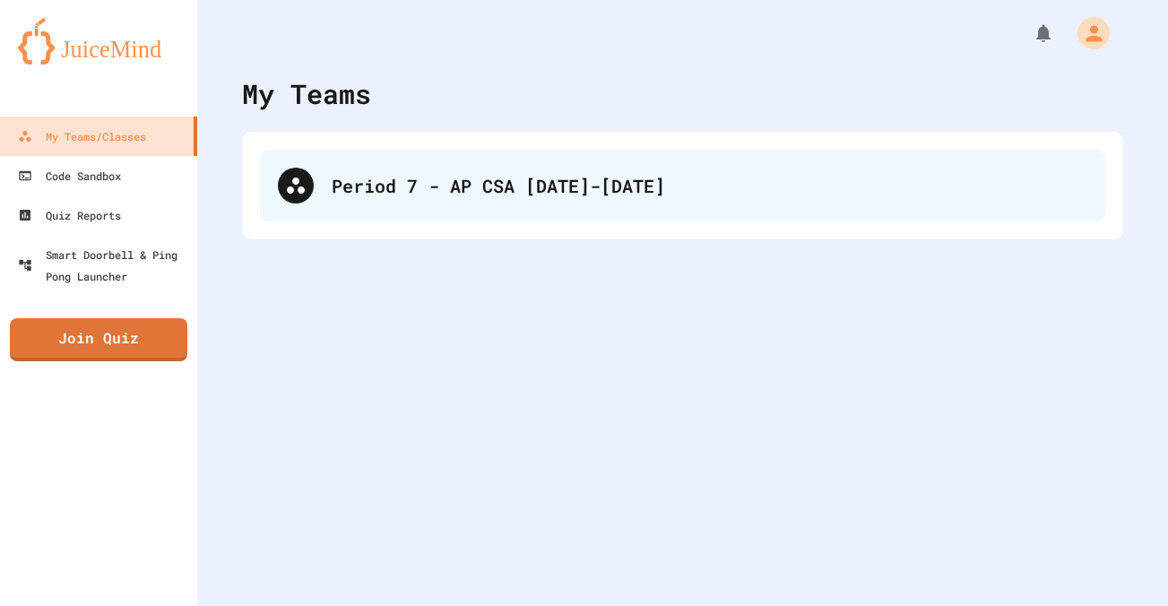  What do you see at coordinates (69, 176) in the screenshot?
I see `div: Code Sandbox` at bounding box center [69, 176].